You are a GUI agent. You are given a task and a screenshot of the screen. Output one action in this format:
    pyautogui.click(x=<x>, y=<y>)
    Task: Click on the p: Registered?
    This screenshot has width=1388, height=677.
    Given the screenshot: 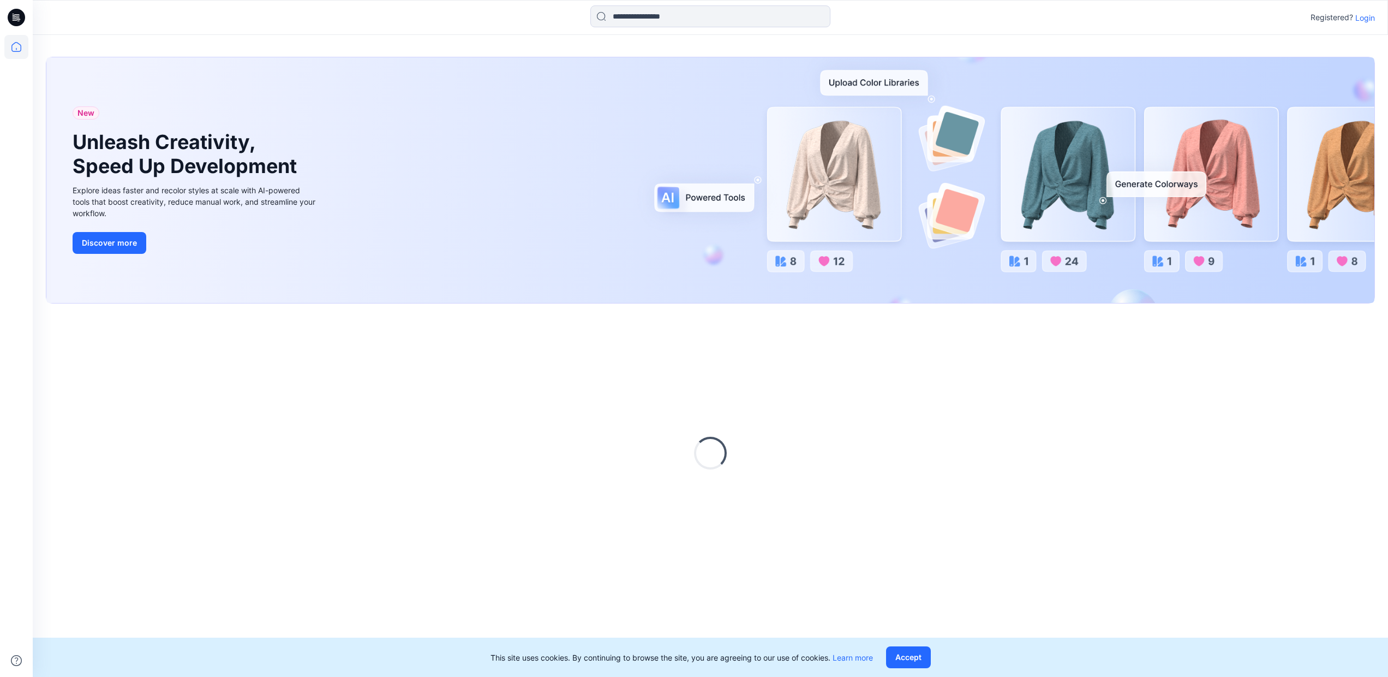 What is the action you would take?
    pyautogui.click(x=1332, y=17)
    